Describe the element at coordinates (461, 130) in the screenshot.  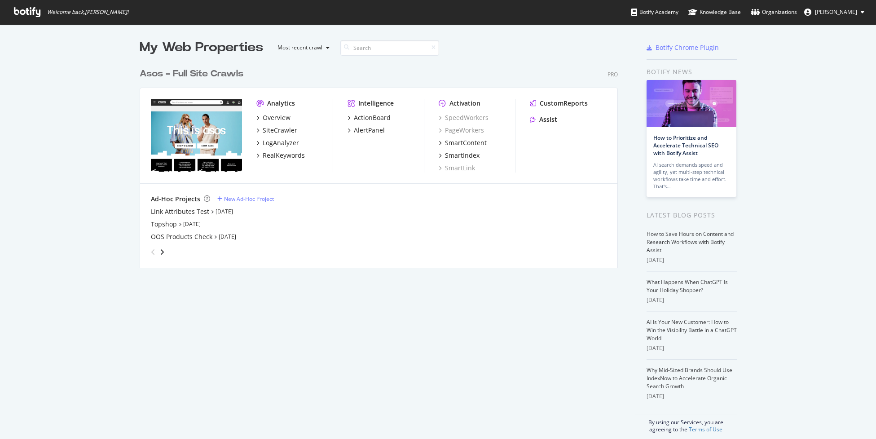
I see `a: PageWorkers` at that location.